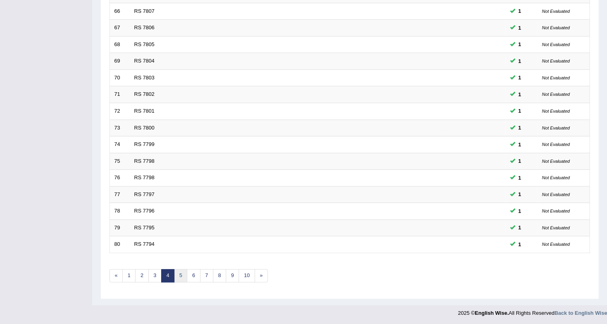 Image resolution: width=607 pixels, height=324 pixels. What do you see at coordinates (120, 178) in the screenshot?
I see `td: 76` at bounding box center [120, 178].